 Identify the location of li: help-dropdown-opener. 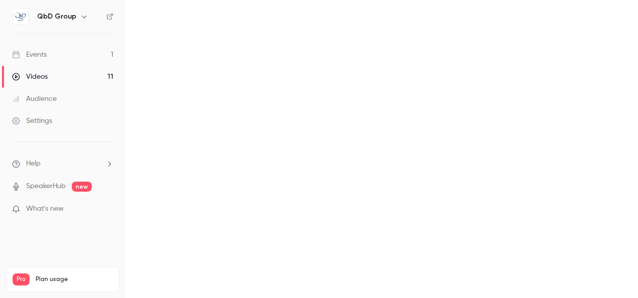
(63, 163).